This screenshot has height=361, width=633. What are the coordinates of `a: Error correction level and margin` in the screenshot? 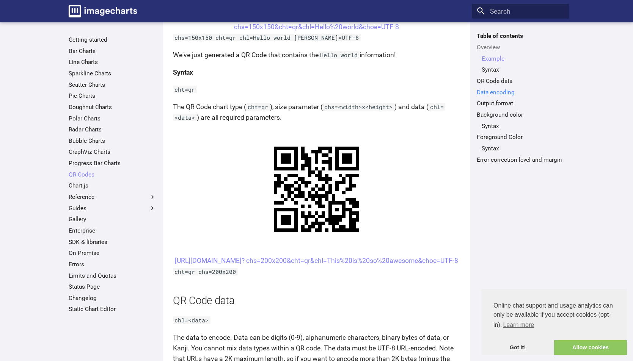 It's located at (520, 160).